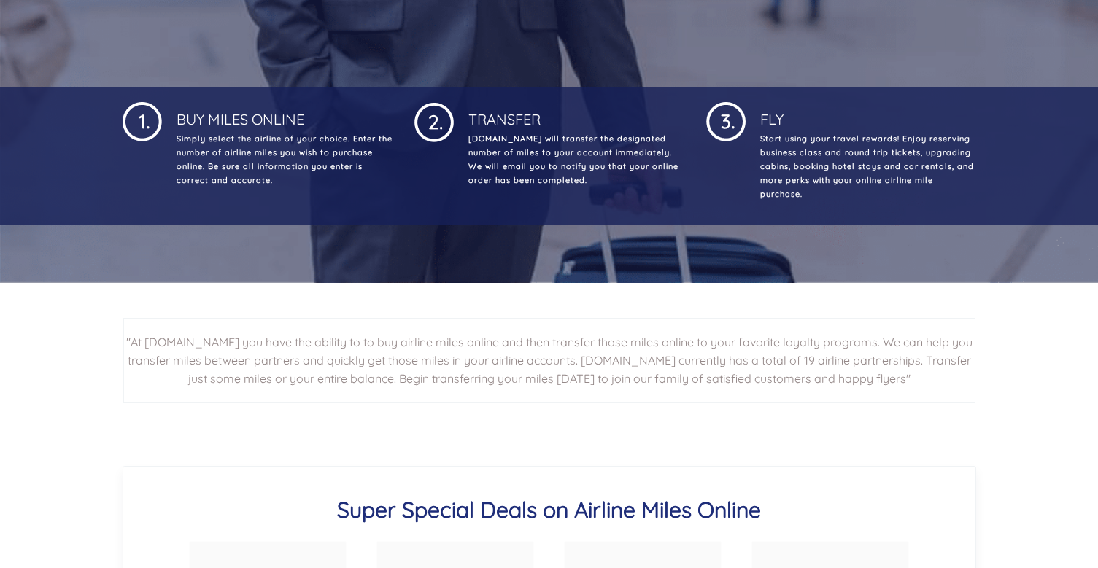 Image resolution: width=1098 pixels, height=568 pixels. Describe the element at coordinates (283, 114) in the screenshot. I see `h4: Buy Miles Online` at that location.